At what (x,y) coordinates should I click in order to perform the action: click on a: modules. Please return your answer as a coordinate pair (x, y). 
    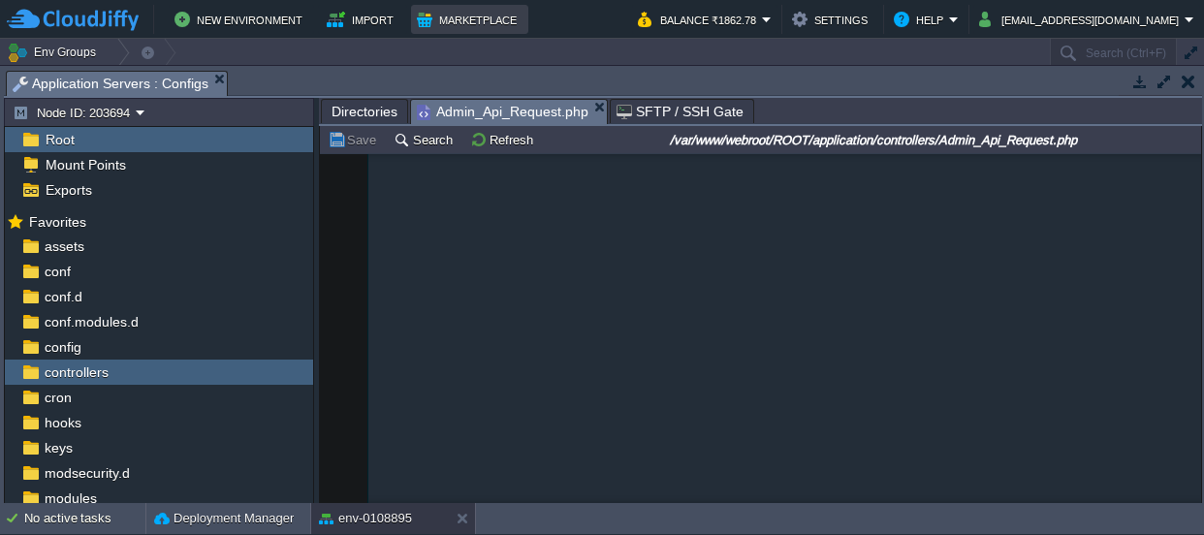
    Looking at the image, I should click on (70, 498).